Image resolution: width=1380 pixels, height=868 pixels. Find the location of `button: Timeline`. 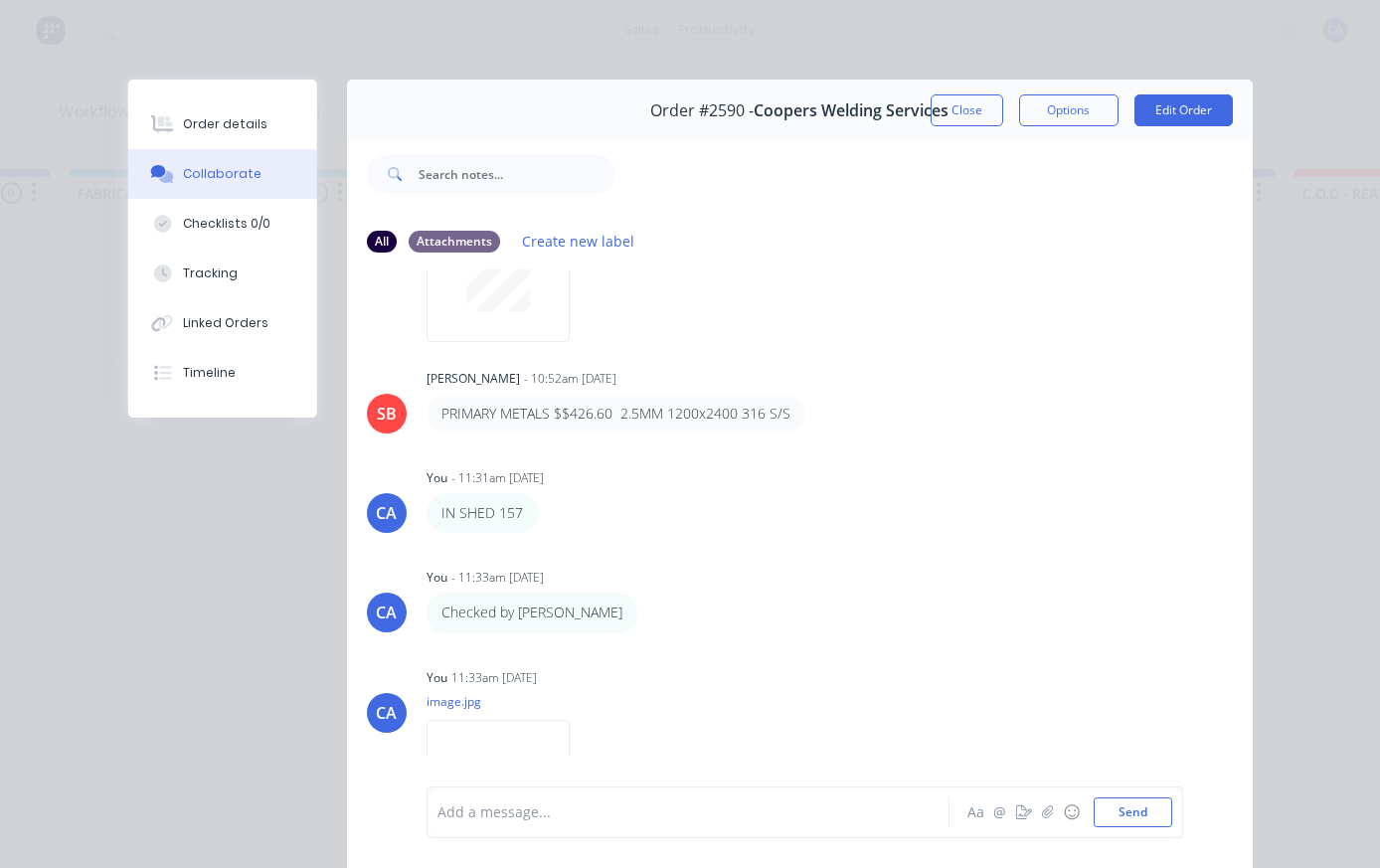

button: Timeline is located at coordinates (223, 373).